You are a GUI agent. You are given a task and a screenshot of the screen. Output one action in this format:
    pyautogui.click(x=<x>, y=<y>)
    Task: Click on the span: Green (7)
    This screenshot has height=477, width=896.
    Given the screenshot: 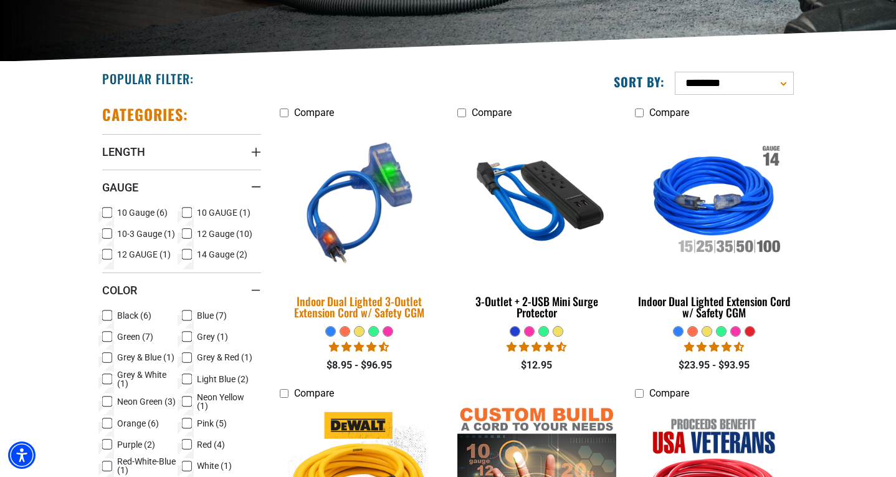 What is the action you would take?
    pyautogui.click(x=135, y=337)
    